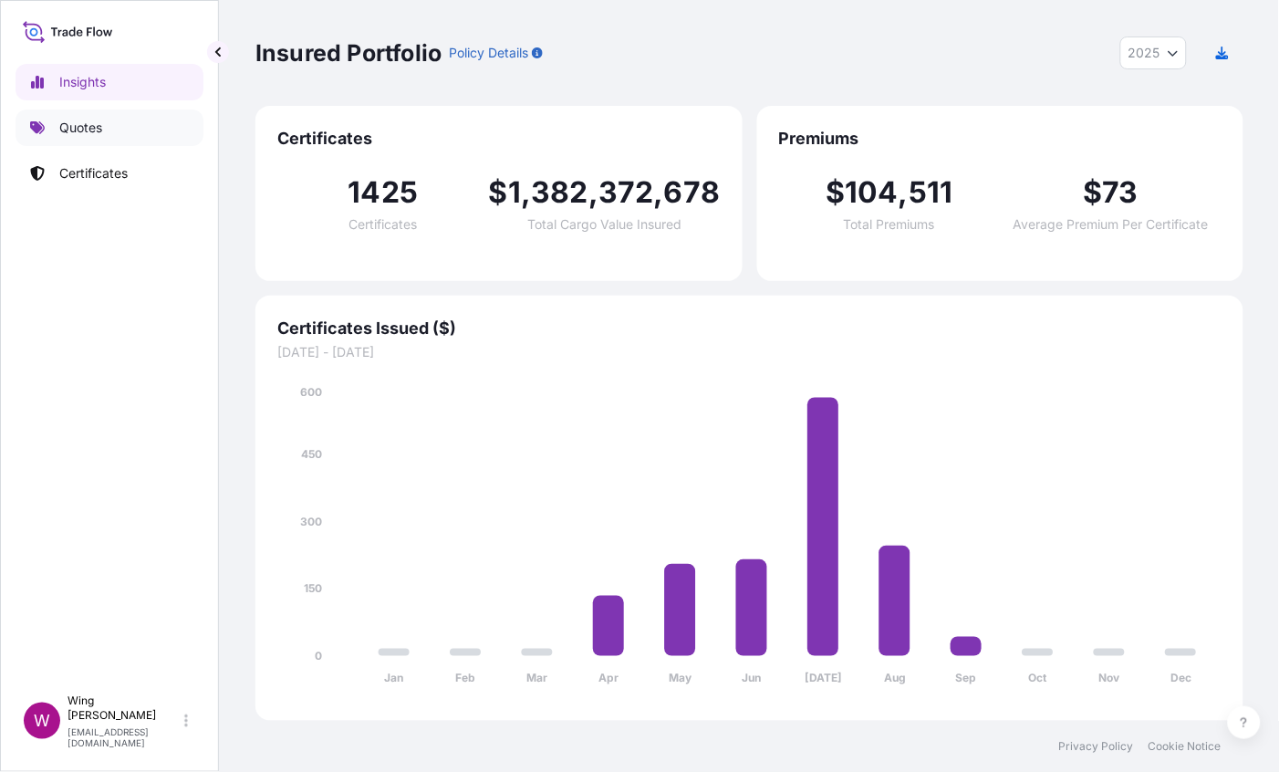 Image resolution: width=1279 pixels, height=772 pixels. I want to click on tspan: Feb, so click(466, 678).